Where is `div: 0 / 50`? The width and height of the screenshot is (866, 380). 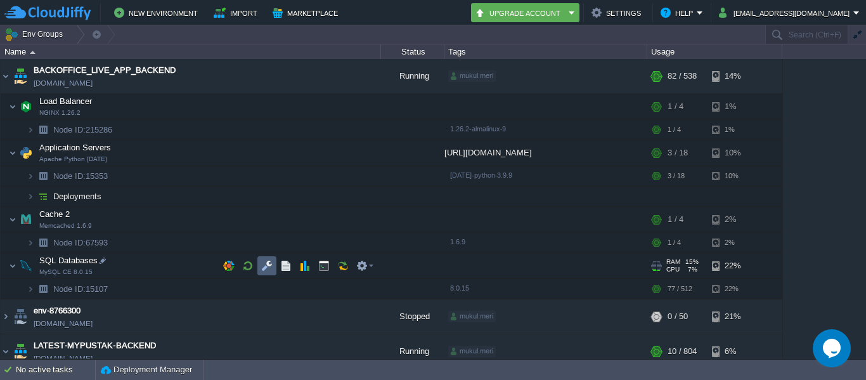 div: 0 / 50 is located at coordinates (678, 316).